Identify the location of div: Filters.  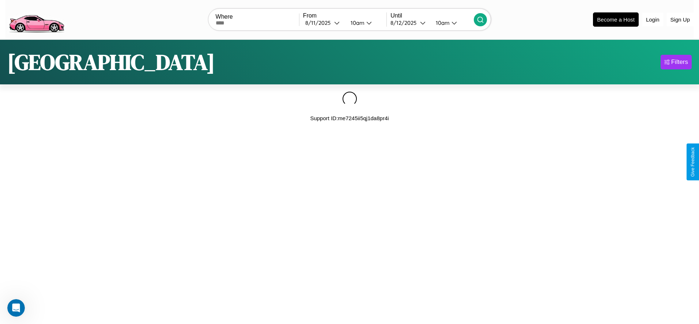
(680, 62).